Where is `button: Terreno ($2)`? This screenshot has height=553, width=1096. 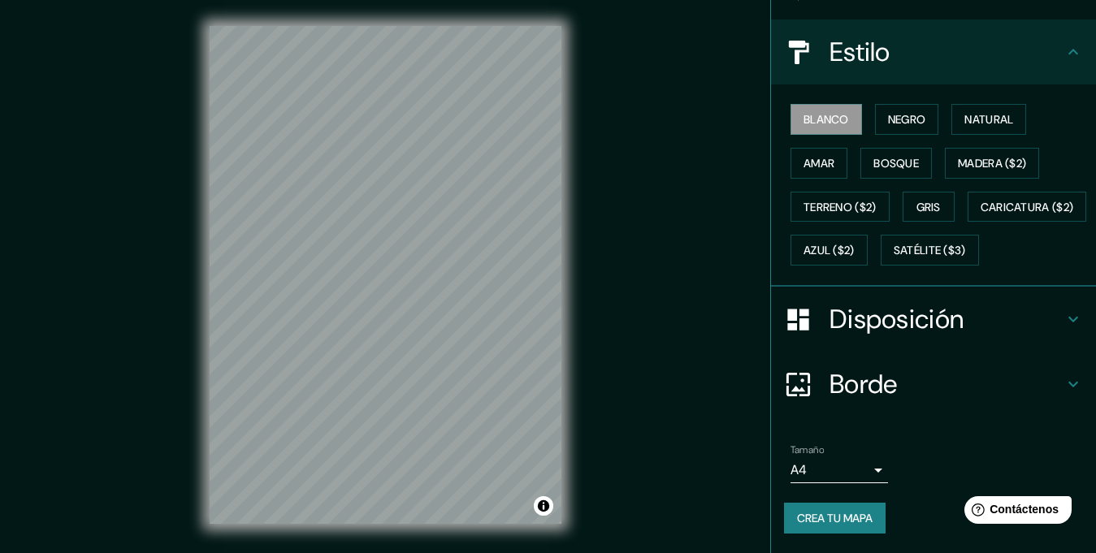 button: Terreno ($2) is located at coordinates (840, 207).